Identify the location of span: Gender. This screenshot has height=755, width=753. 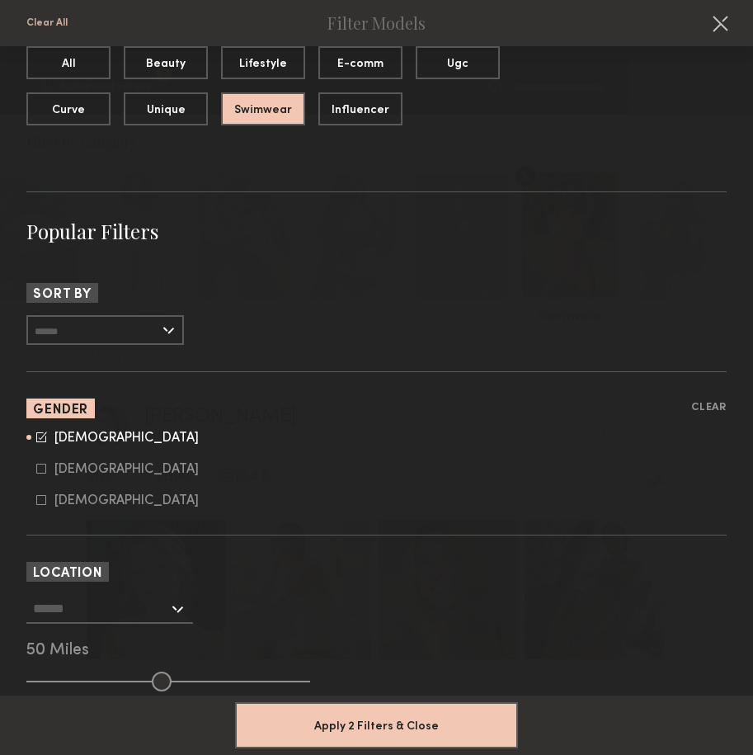
(60, 410).